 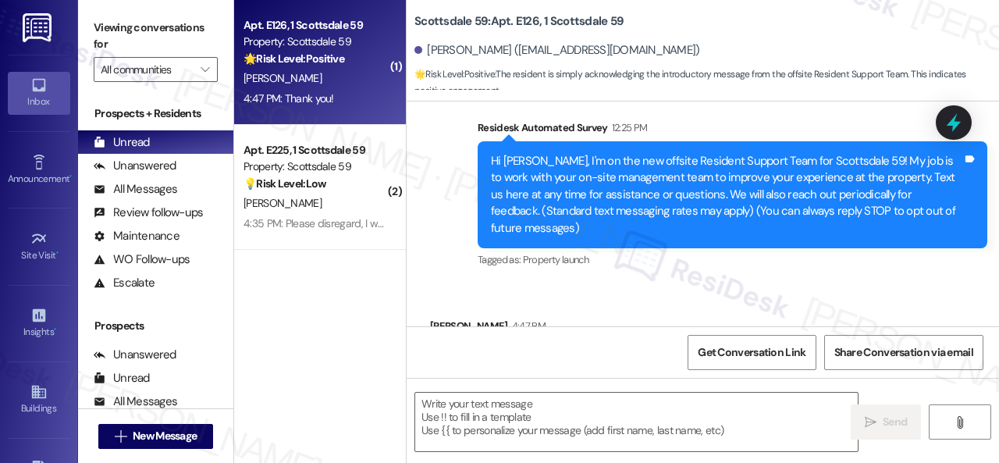 I want to click on div: Review follow-ups, so click(x=148, y=212).